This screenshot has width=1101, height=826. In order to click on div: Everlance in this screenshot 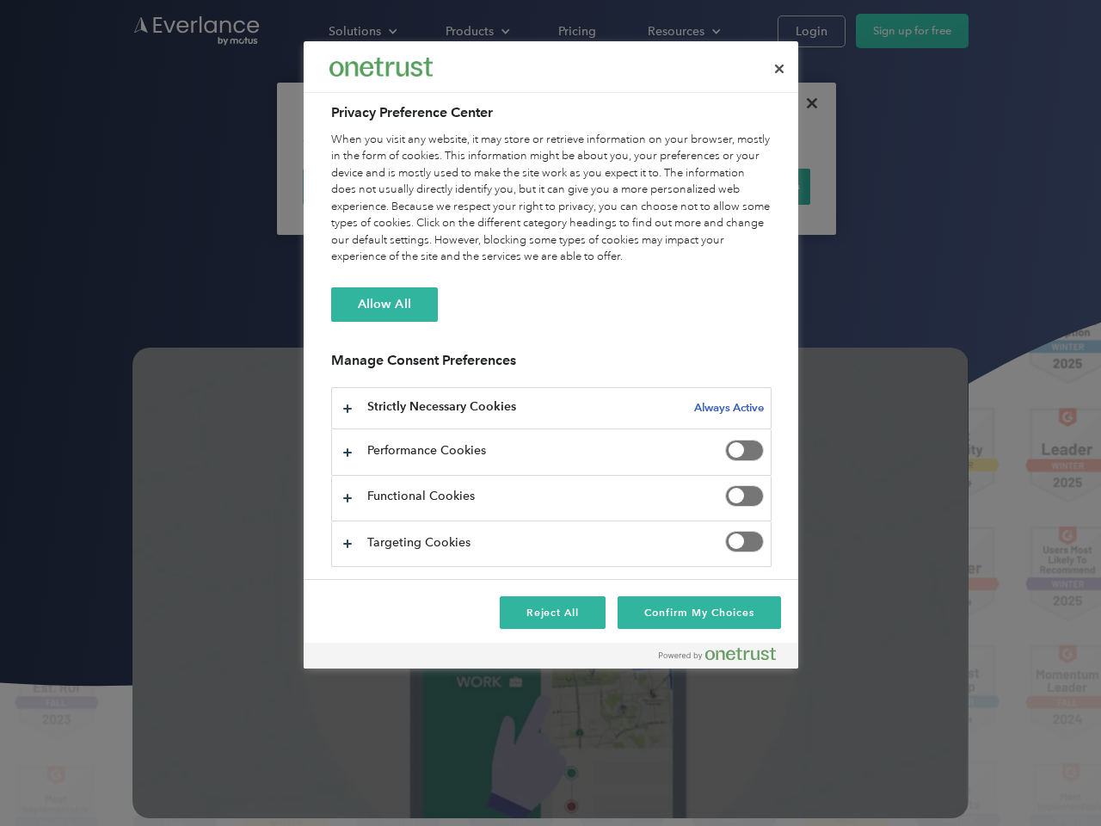, I will do `click(381, 67)`.